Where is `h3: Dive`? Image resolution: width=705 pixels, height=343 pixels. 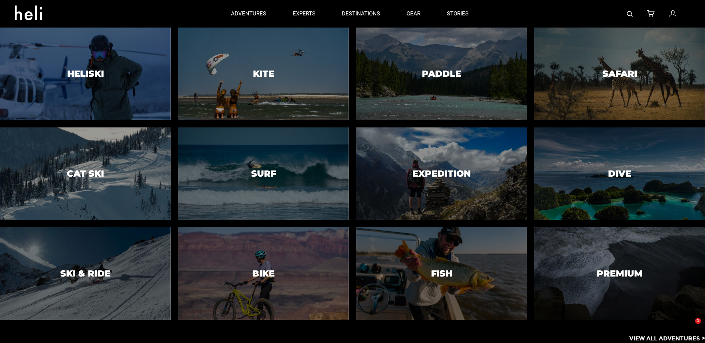
h3: Dive is located at coordinates (620, 174).